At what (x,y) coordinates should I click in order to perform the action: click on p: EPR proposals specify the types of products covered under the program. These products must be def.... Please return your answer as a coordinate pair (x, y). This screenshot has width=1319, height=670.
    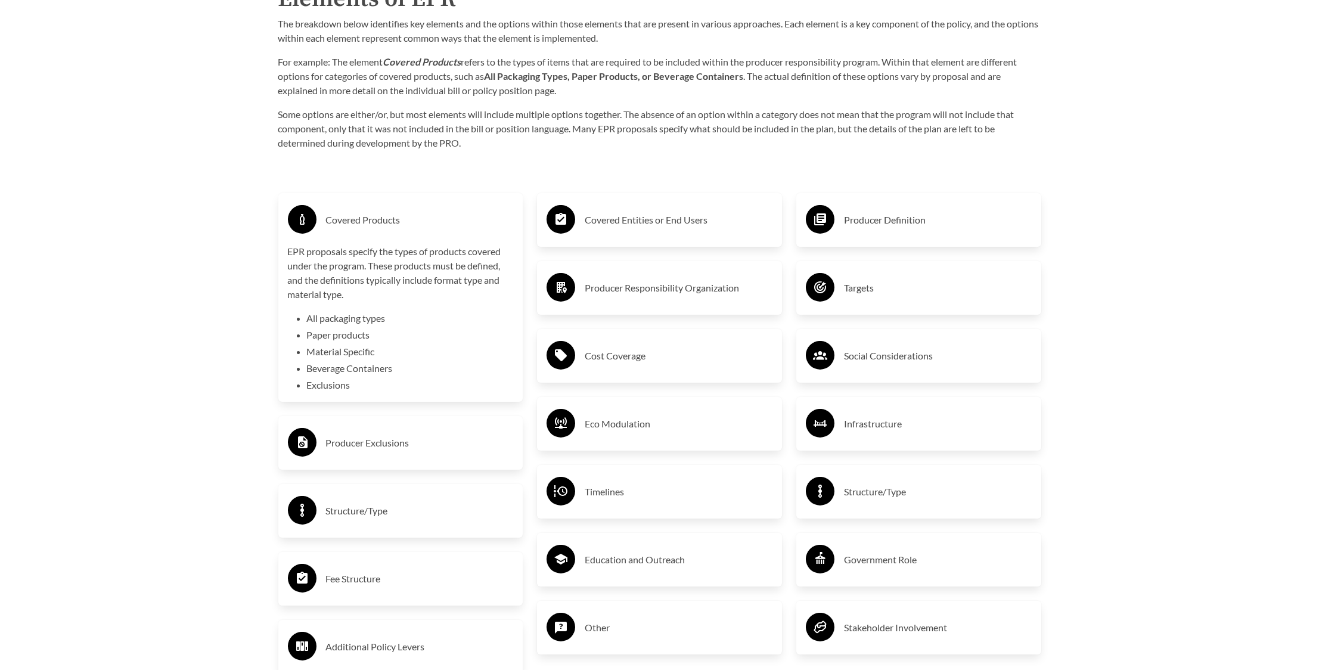
    Looking at the image, I should click on (400, 273).